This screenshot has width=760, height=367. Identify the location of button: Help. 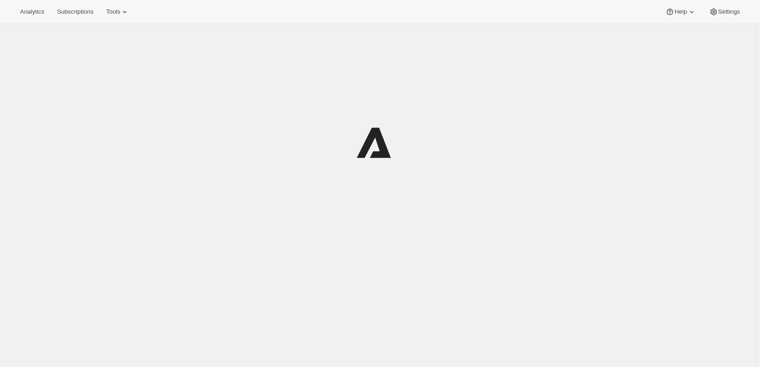
(680, 12).